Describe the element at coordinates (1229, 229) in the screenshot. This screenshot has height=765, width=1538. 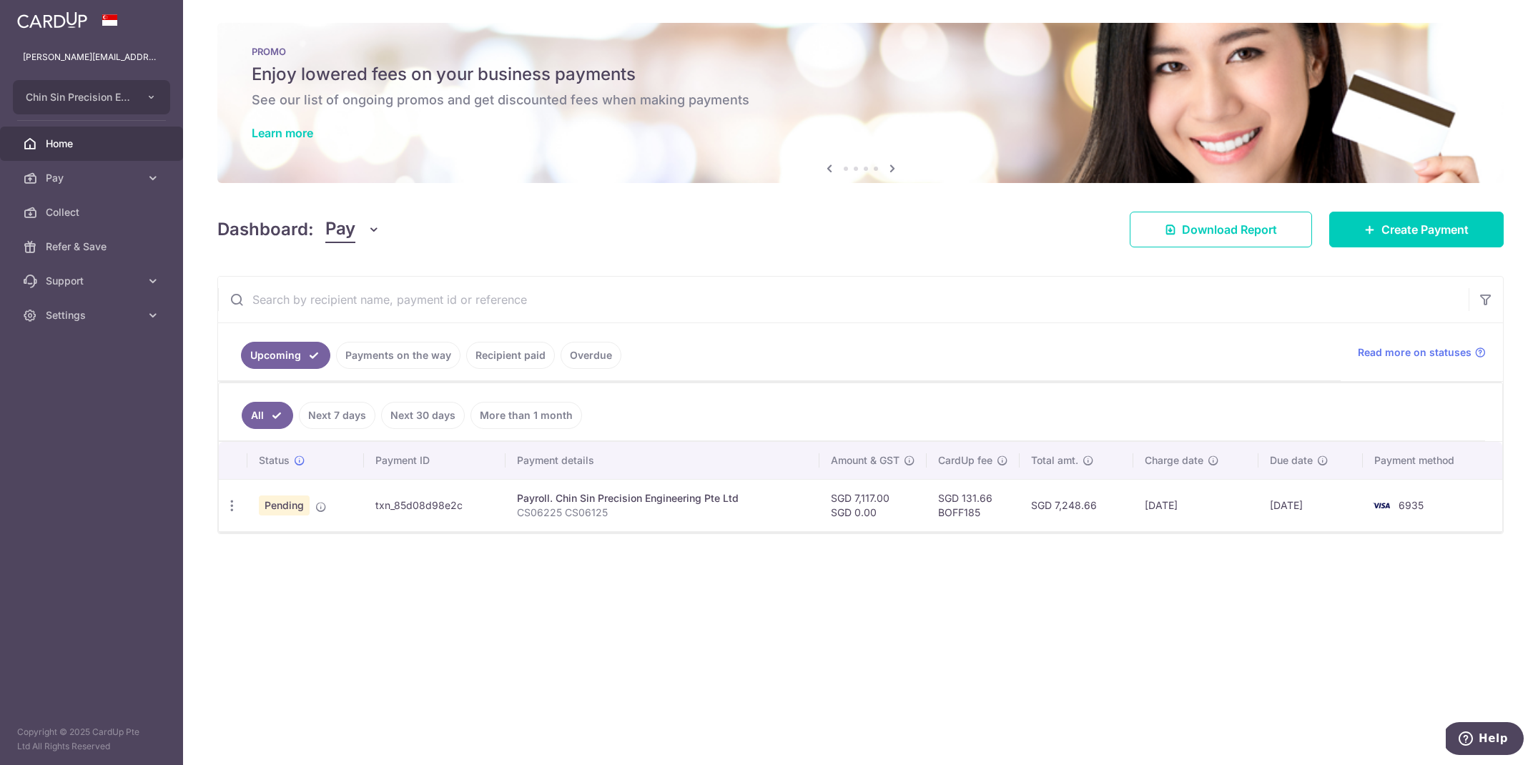
I see `span: Download Report` at that location.